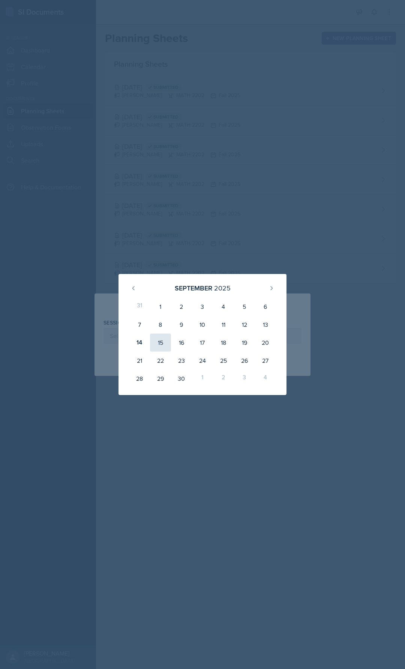 The width and height of the screenshot is (405, 669). I want to click on div: 14, so click(139, 342).